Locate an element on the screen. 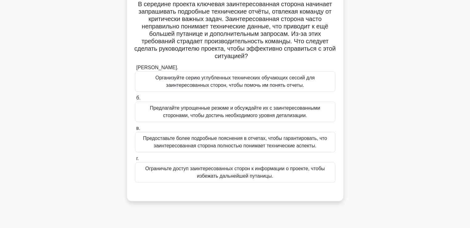 The image size is (470, 228). font: Ограничьте доступ заинтересованных сторон к информации о проекте, чтобы избежать дальнейшей путан... is located at coordinates (235, 172).